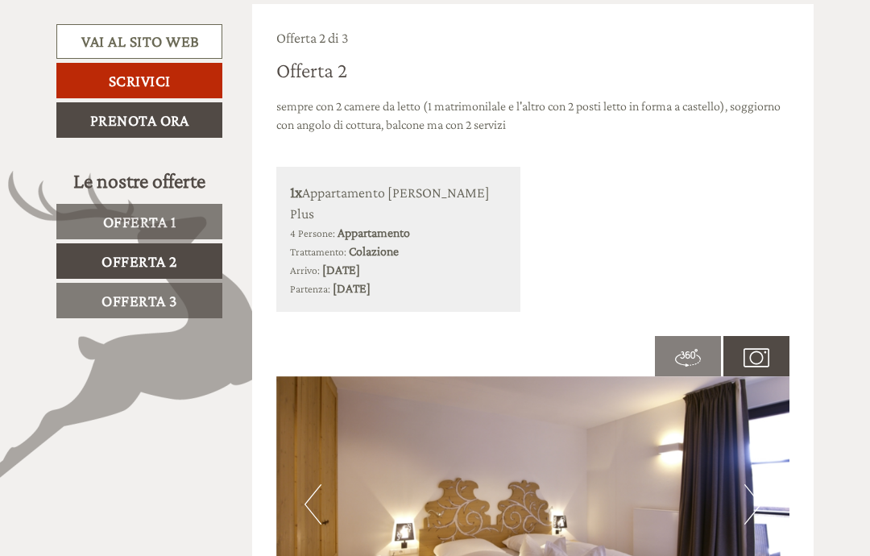 This screenshot has height=556, width=870. What do you see at coordinates (139, 181) in the screenshot?
I see `div: Le nostre offerte` at bounding box center [139, 181].